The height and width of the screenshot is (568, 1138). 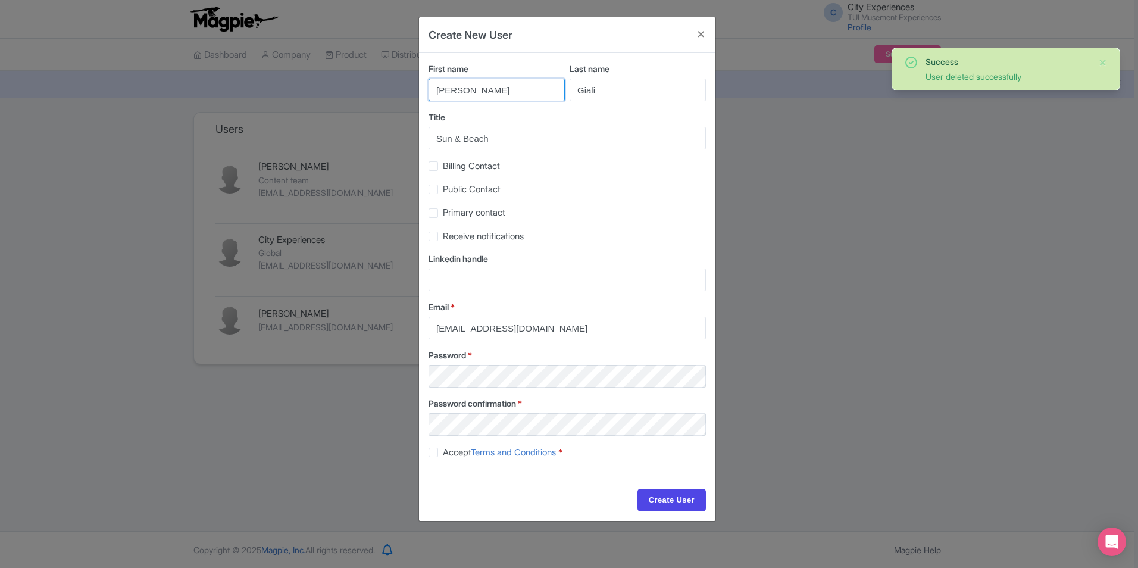 I want to click on span: Receive notifications, so click(x=483, y=236).